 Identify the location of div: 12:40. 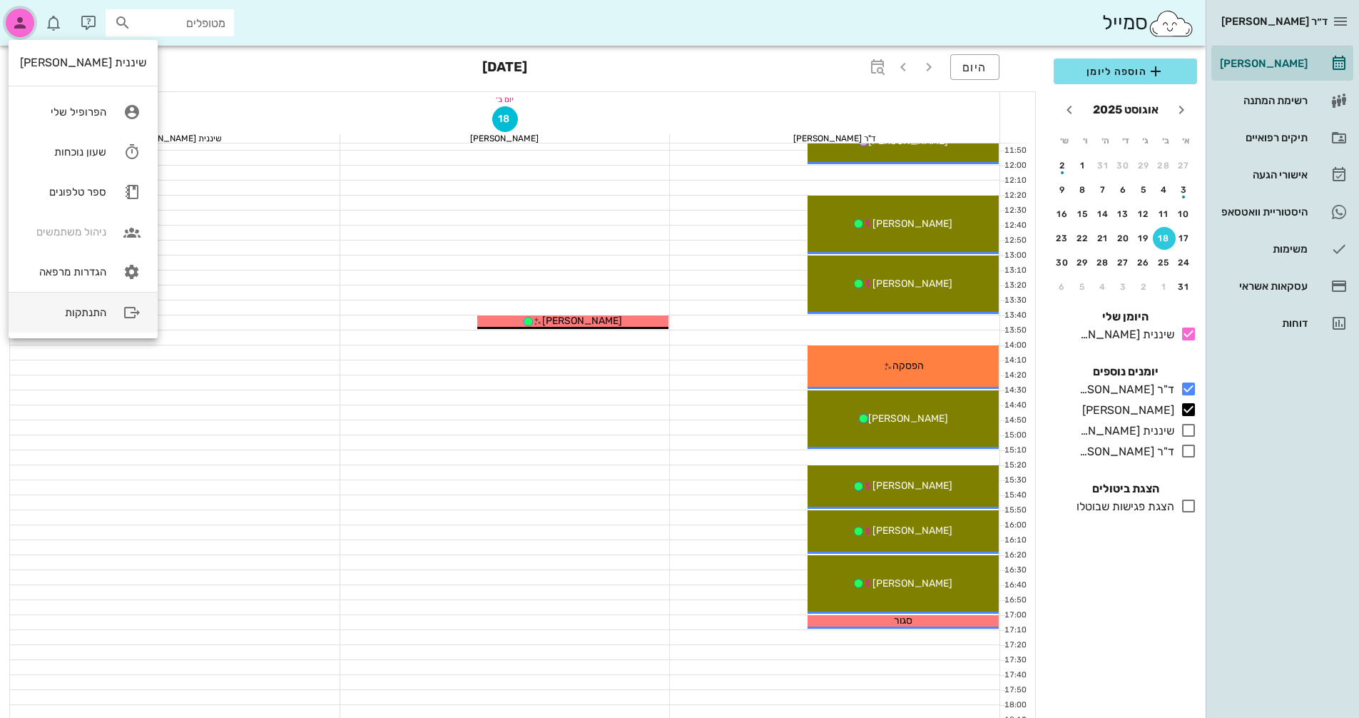
(1015, 225).